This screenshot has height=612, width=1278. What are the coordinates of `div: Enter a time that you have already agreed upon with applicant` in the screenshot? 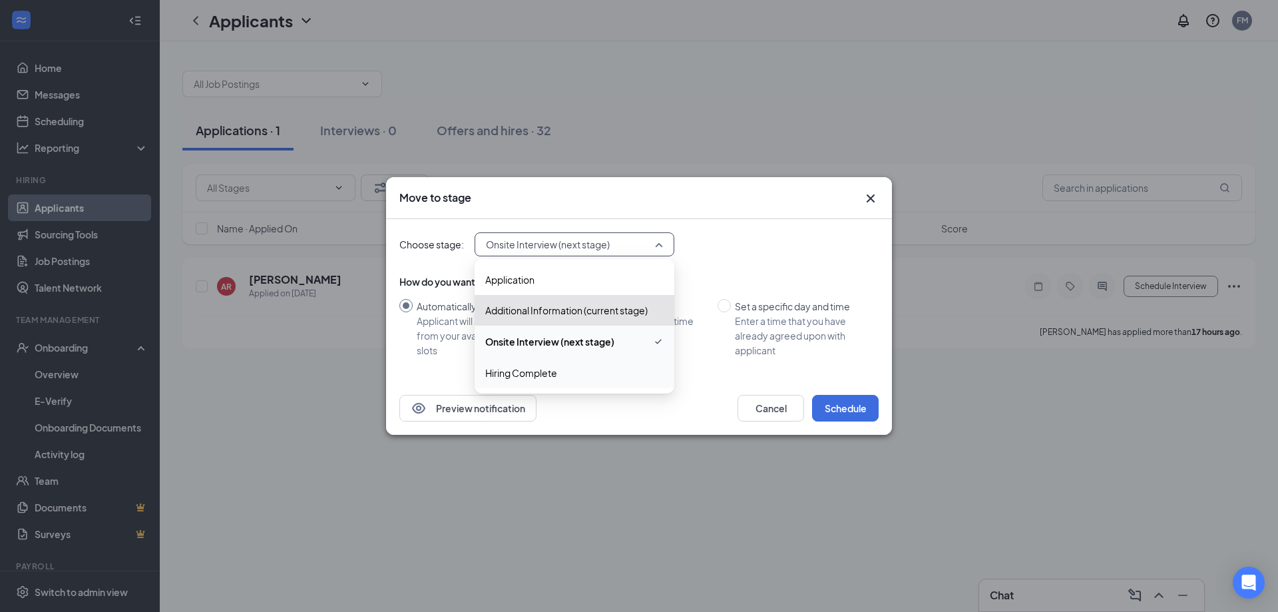 It's located at (801, 335).